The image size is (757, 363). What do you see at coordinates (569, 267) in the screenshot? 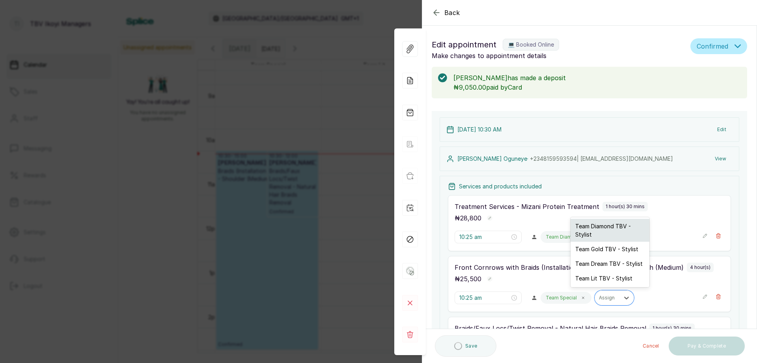
I see `p: Front Cornrows with Braids (Installation Only) - Shoulder Length (Medium)` at bounding box center [569, 267].